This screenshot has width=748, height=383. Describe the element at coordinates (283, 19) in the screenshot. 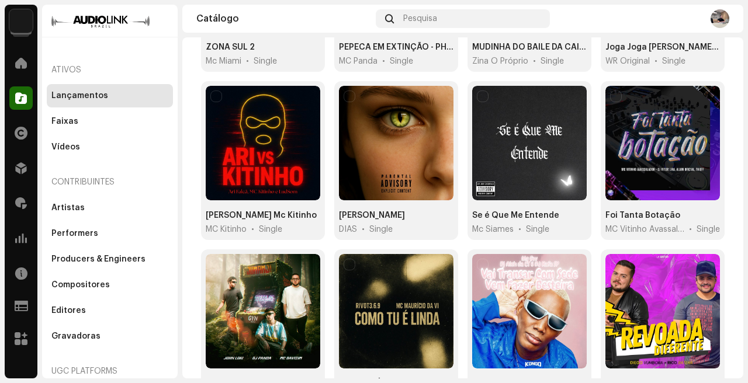

I see `div: Catálogo` at that location.